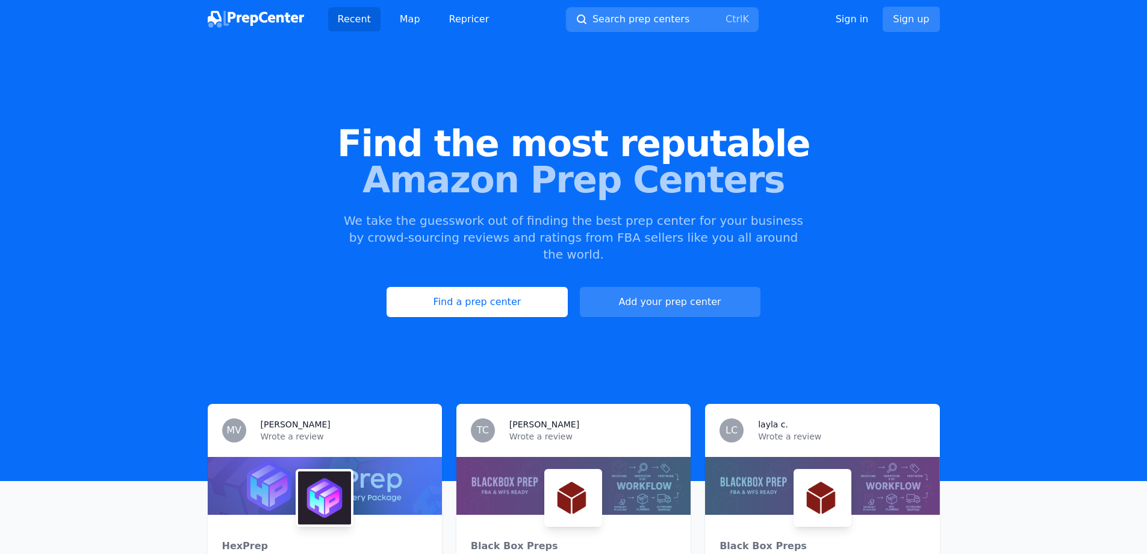 The image size is (1147, 554). I want to click on span: Amazon Prep Centers, so click(573, 179).